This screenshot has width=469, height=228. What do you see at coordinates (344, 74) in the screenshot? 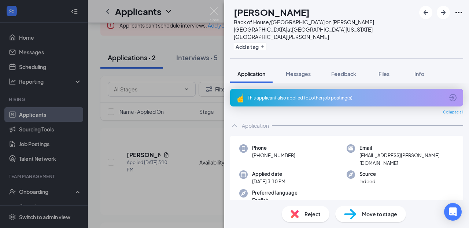
I see `span: Feedback` at bounding box center [344, 74].